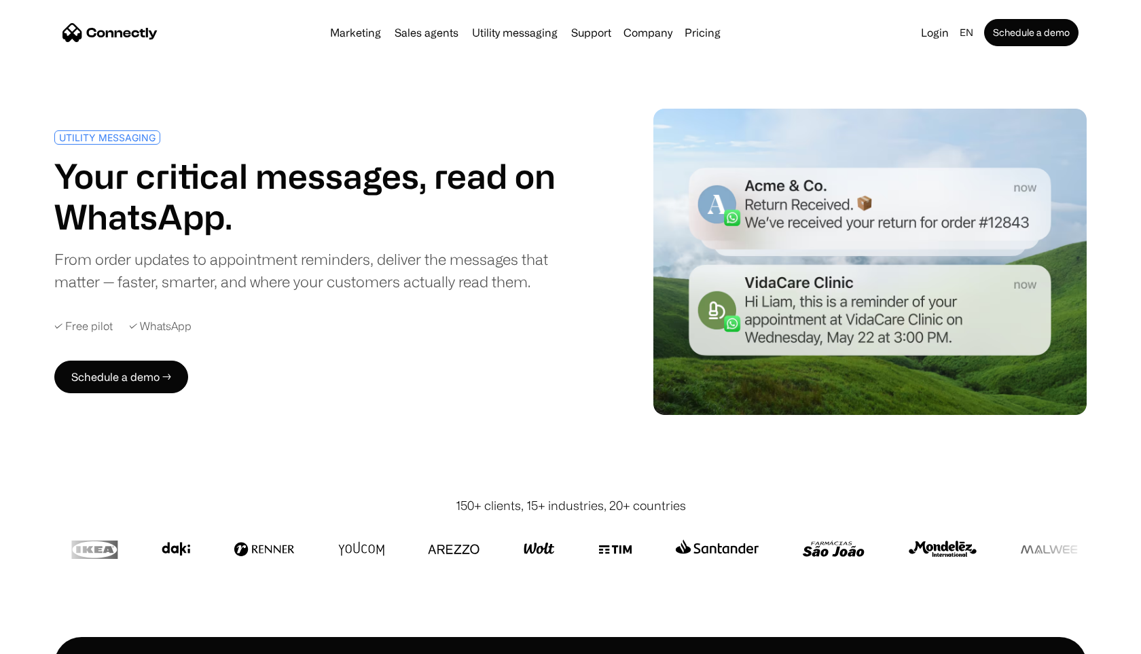 This screenshot has height=654, width=1141. What do you see at coordinates (309, 270) in the screenshot?
I see `div: From order updates to appointment reminders, deliver the messages that matter — faster, smarter, ...` at bounding box center [309, 270].